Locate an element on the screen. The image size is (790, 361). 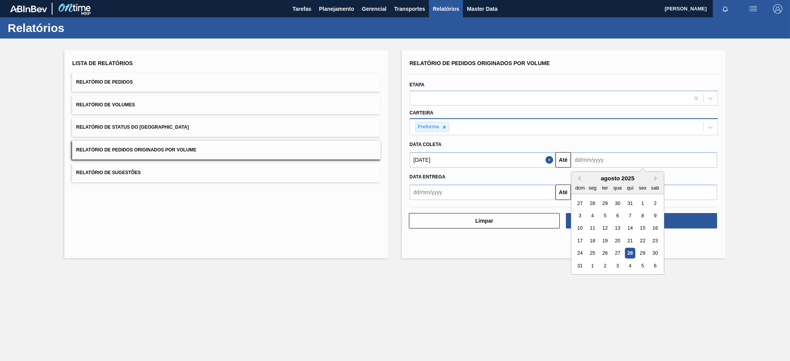
div: Choose domingo, 31 de agosto de 2025 is located at coordinates (580, 266).